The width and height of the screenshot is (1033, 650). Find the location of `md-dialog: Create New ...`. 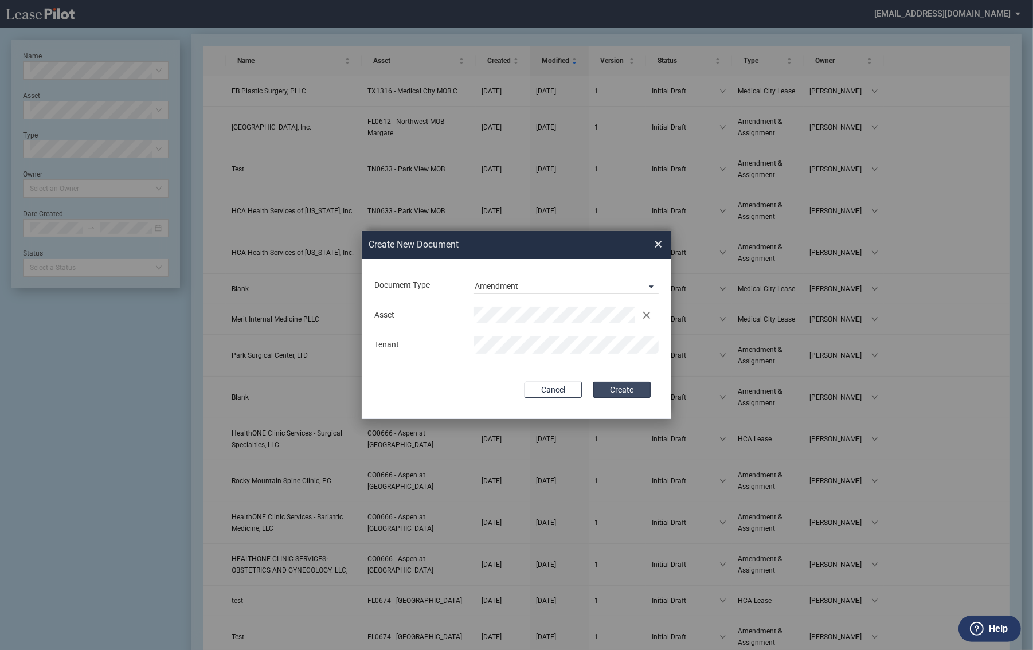

md-dialog: Create New ... is located at coordinates (517, 325).